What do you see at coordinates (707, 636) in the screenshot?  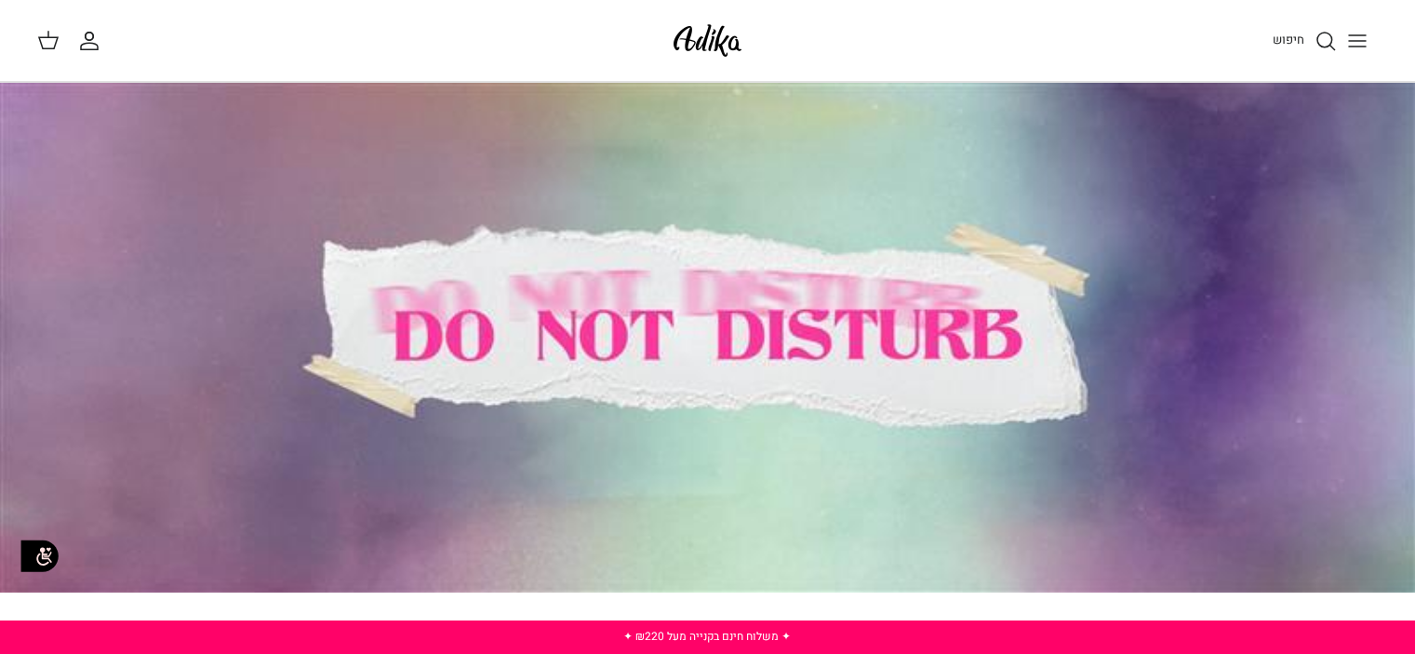 I see `a: ✦ משלוח חינם בקנייה מעל ₪220 ✦` at bounding box center [707, 636].